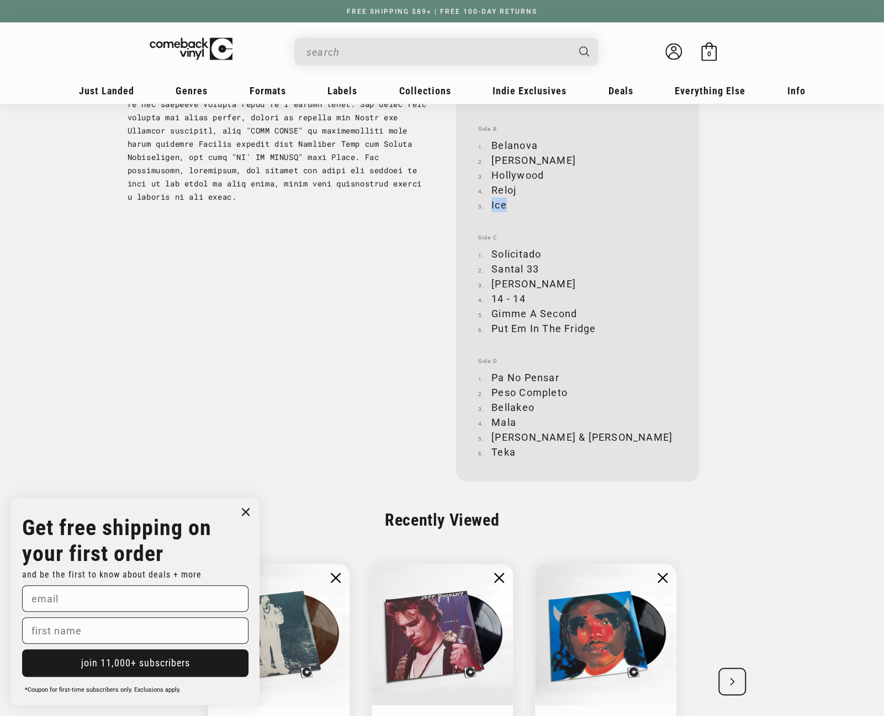 This screenshot has height=716, width=884. I want to click on span: Just Landed, so click(107, 90).